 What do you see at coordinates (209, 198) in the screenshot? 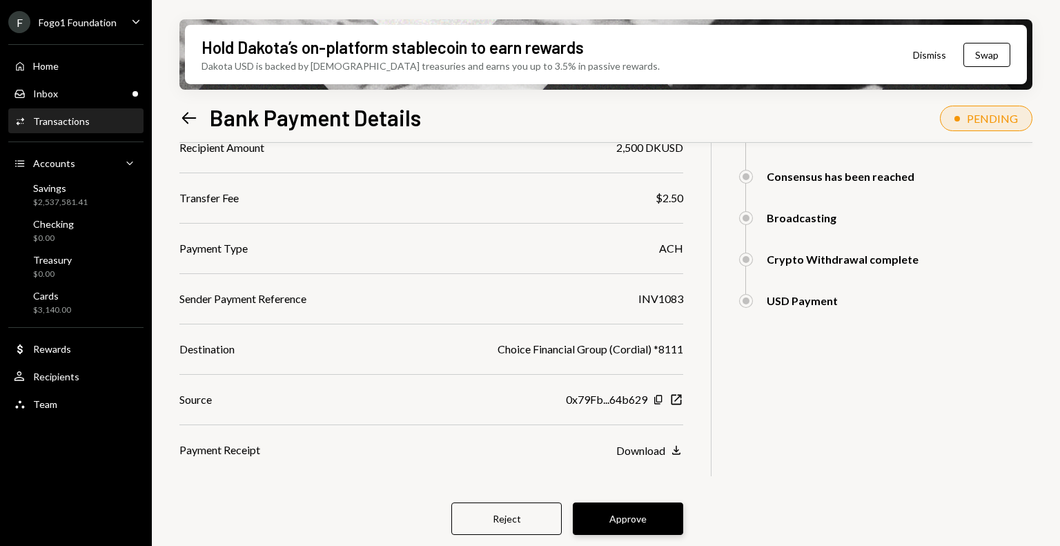
I see `div: Transfer Fee` at bounding box center [209, 198].